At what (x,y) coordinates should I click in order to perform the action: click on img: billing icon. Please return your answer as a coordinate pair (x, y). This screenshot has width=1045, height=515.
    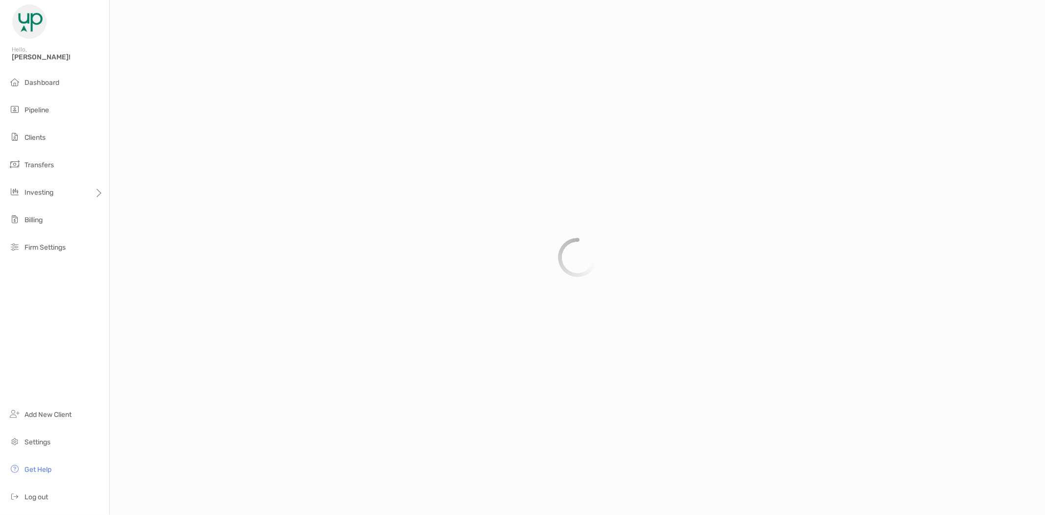
    Looking at the image, I should click on (15, 219).